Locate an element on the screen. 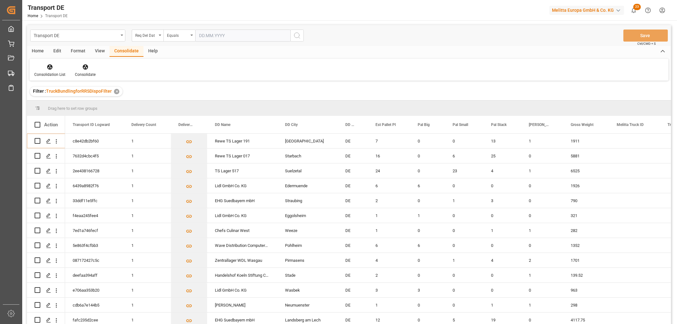  div: 6 is located at coordinates (428, 245).